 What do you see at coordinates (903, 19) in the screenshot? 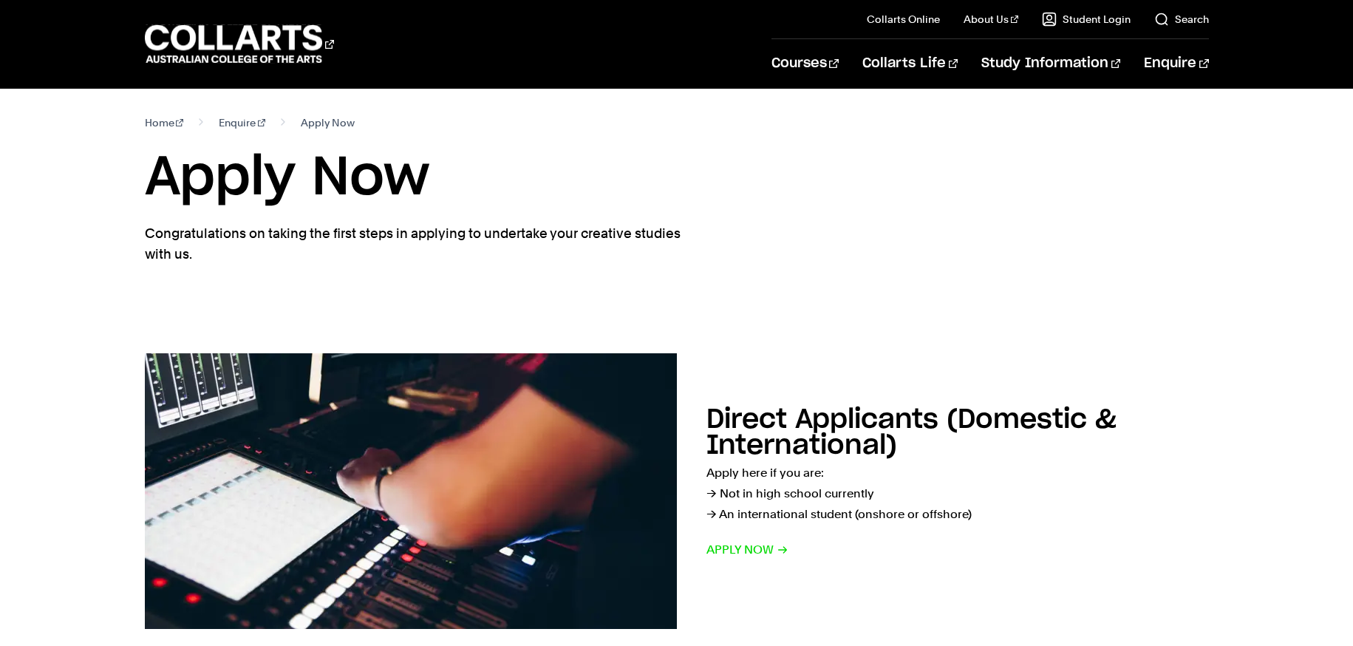
I see `a: Collarts Online` at bounding box center [903, 19].